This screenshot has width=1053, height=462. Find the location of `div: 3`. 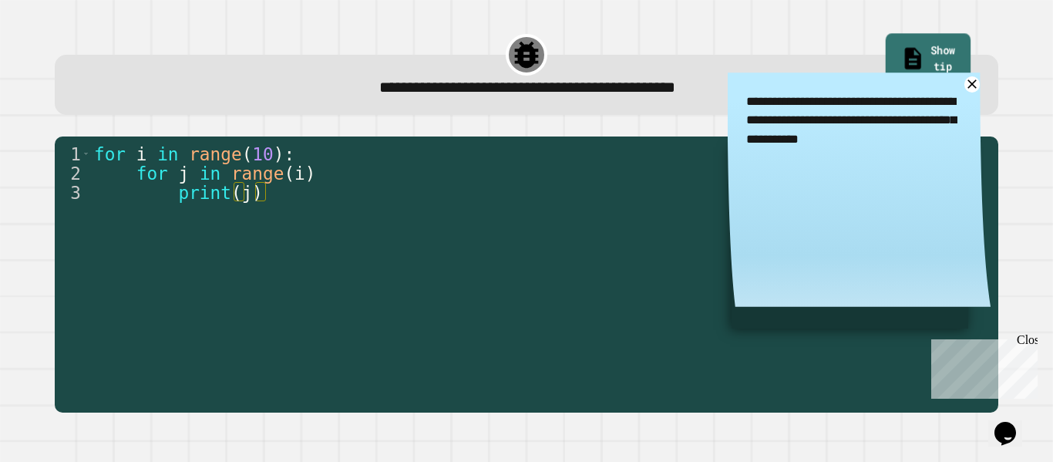

div: 3 is located at coordinates (72, 192).